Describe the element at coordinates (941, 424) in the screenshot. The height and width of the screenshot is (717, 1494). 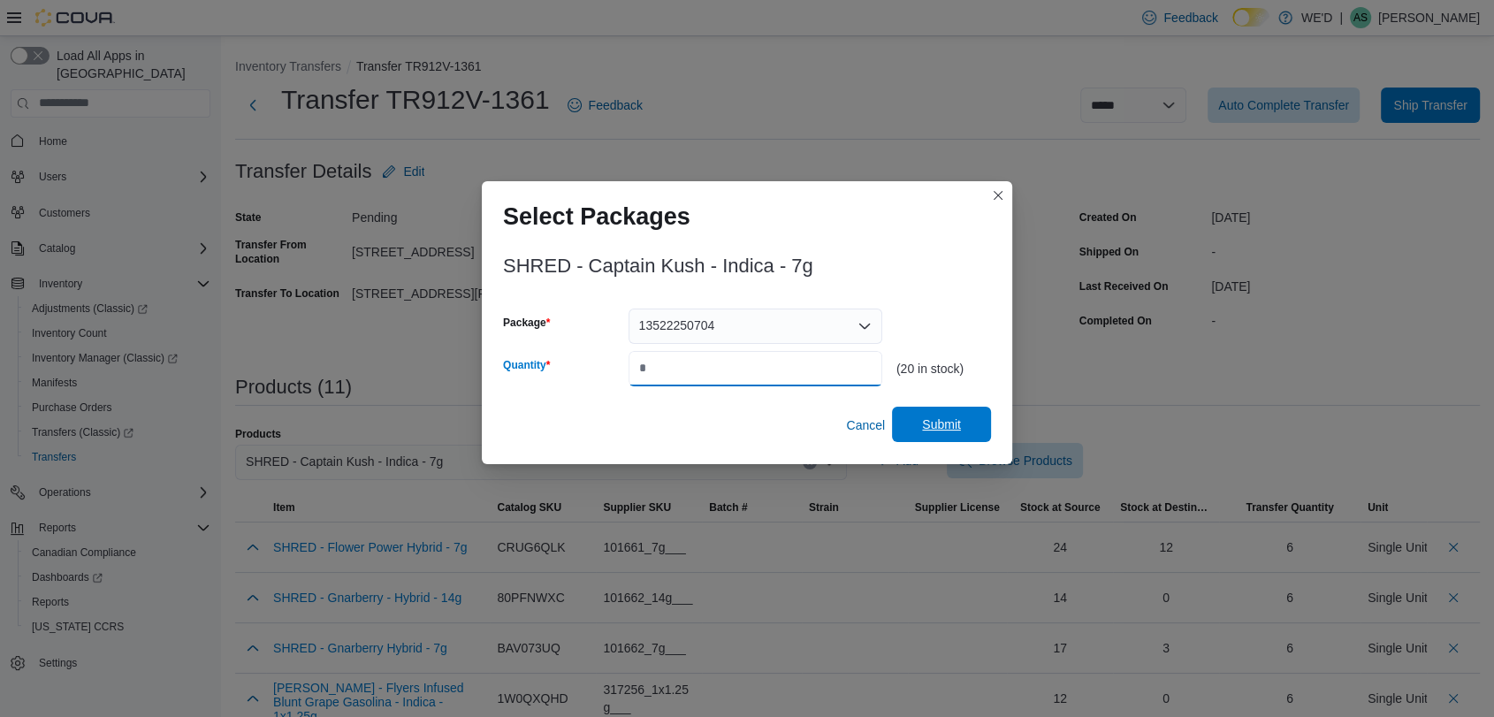
I see `span: Submit` at that location.